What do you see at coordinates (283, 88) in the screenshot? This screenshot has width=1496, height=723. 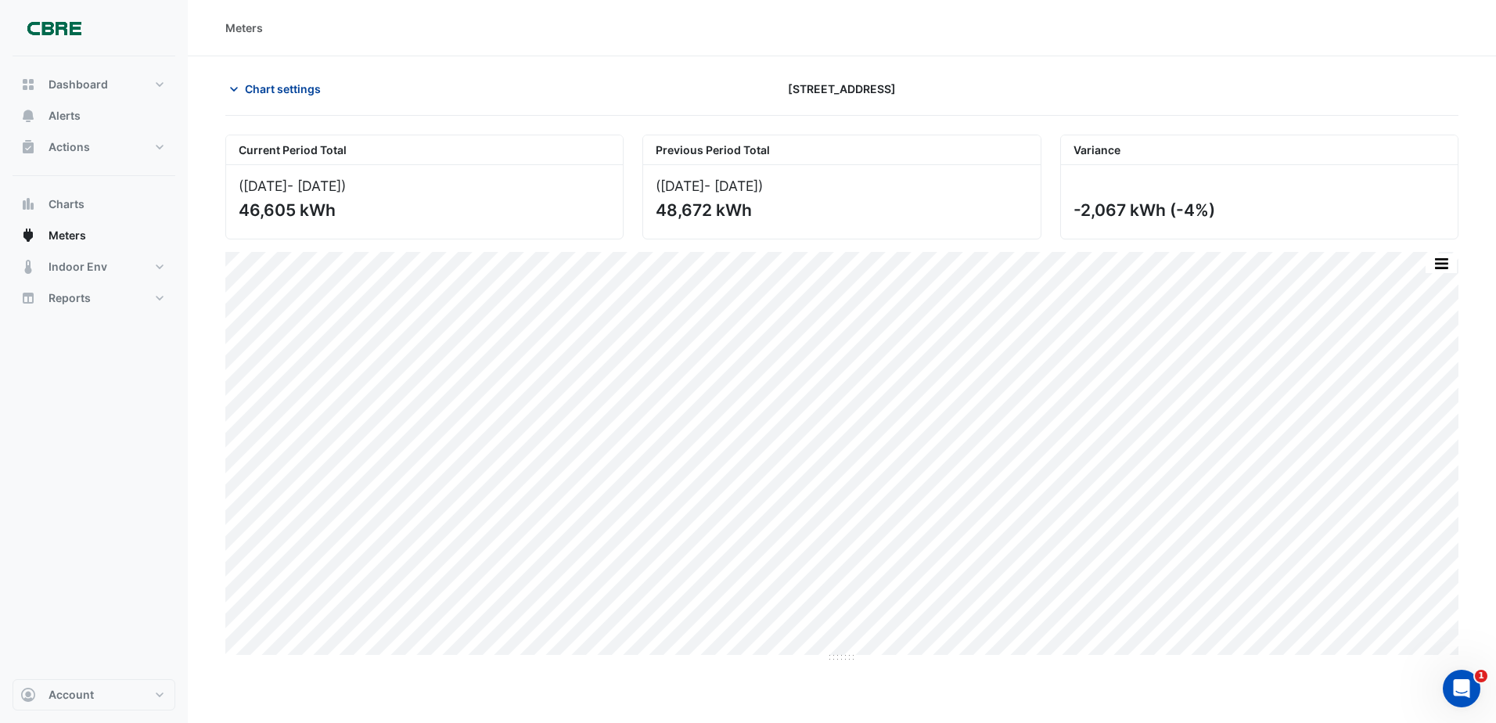 I see `span: Chart settings` at bounding box center [283, 88].